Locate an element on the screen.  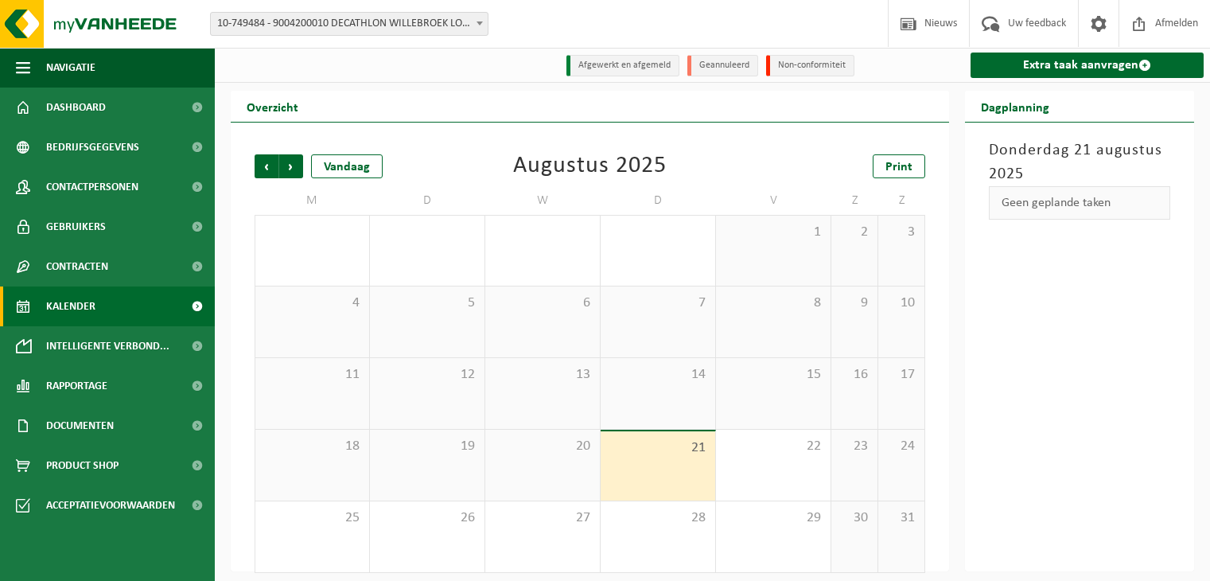
span: 22 is located at coordinates (773, 446).